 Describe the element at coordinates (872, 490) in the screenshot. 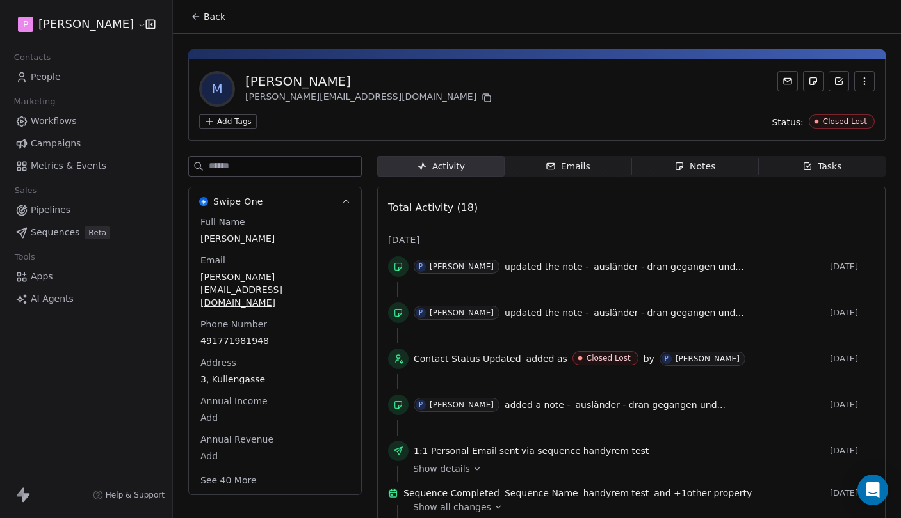

I see `div: Open Intercom Messenger` at that location.